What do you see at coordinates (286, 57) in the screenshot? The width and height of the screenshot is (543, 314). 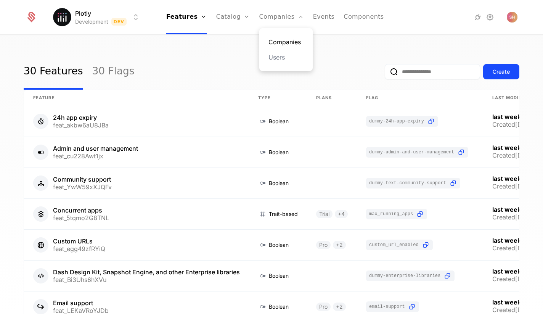 I see `a: Users` at bounding box center [286, 57].